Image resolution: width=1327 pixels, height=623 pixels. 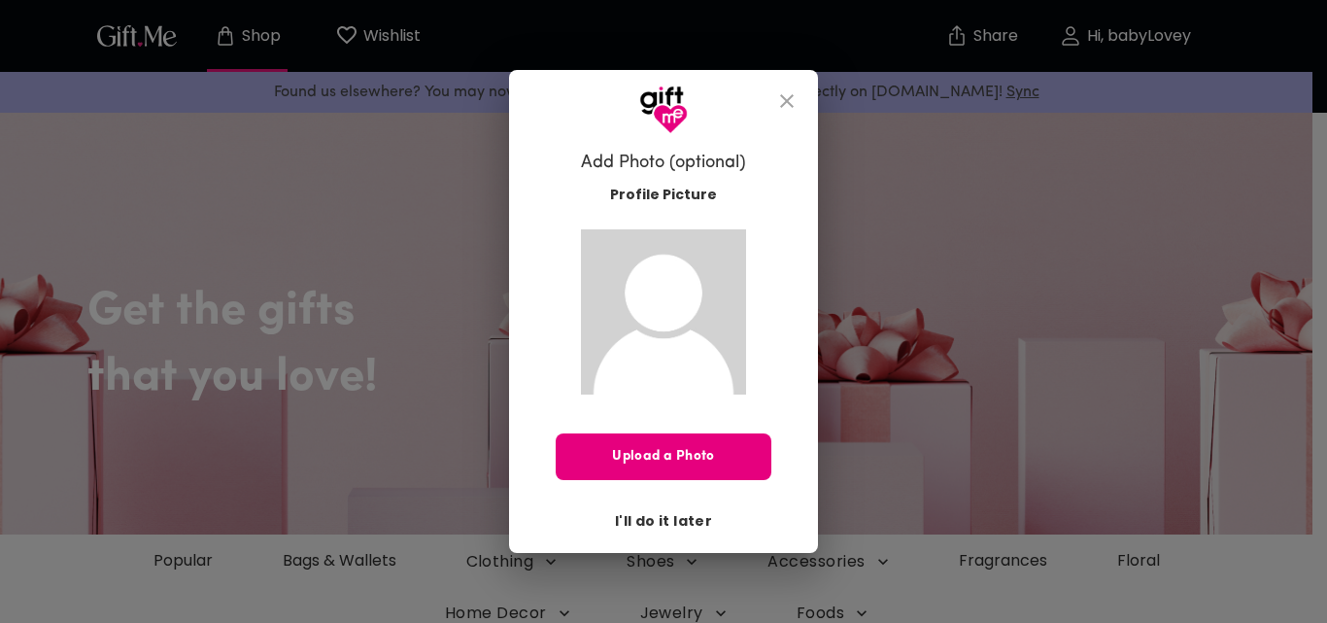 What do you see at coordinates (664, 457) in the screenshot?
I see `button: Upload a Photo` at bounding box center [664, 457].